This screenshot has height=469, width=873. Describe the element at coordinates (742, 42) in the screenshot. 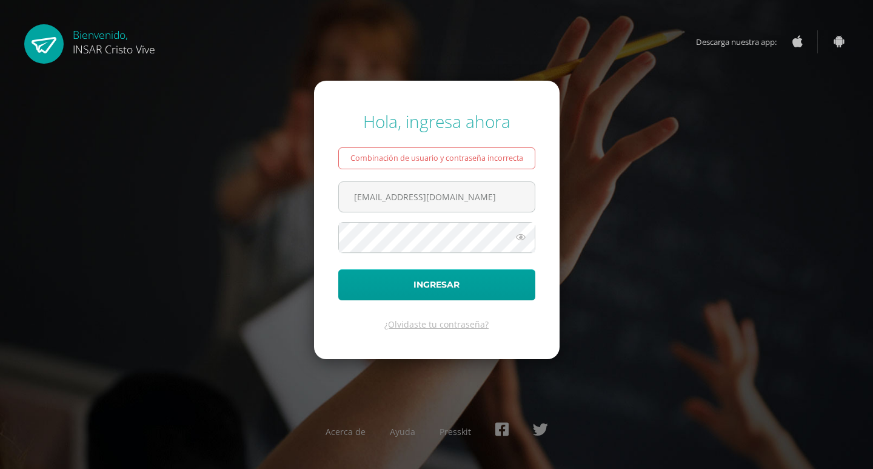

I see `span: Descarga nuestra app:` at that location.